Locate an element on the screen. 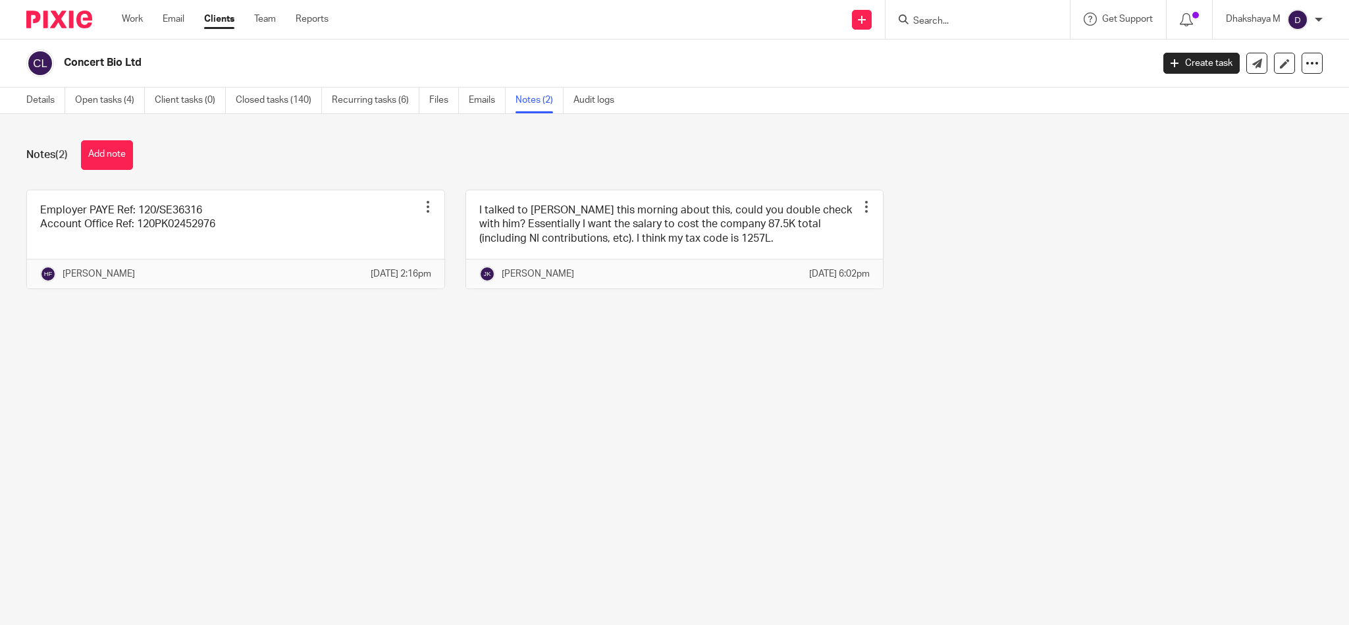  a: Files is located at coordinates (444, 100).